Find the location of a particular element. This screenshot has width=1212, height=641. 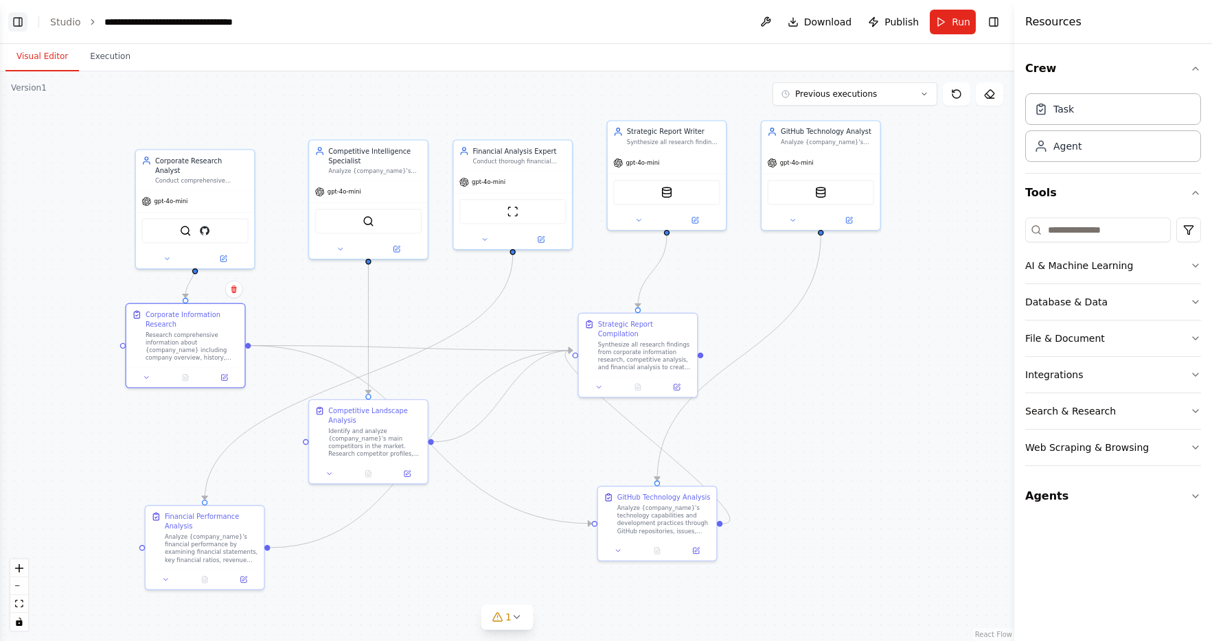

div: React Flow controls is located at coordinates (19, 595).